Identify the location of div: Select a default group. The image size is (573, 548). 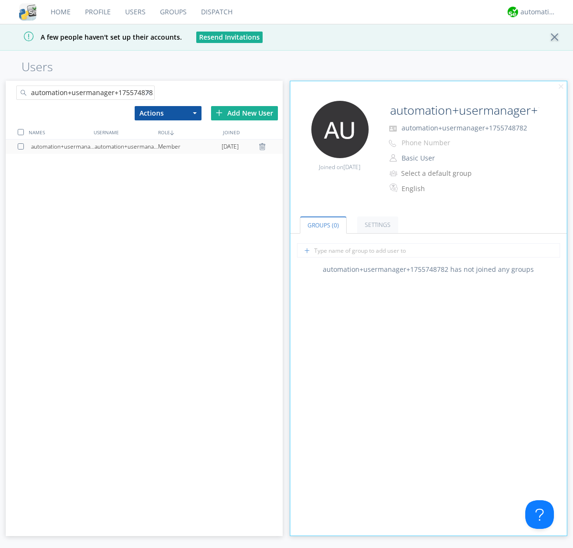
(441, 173).